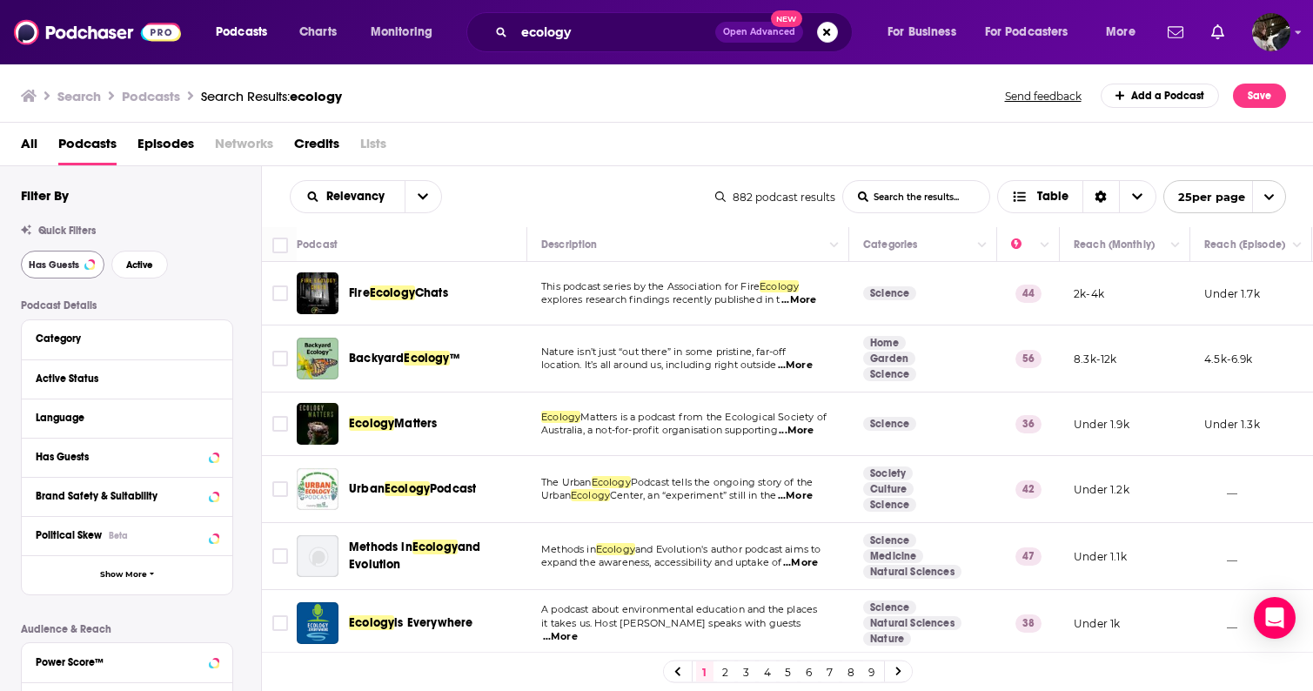 This screenshot has height=691, width=1313. I want to click on p: 44, so click(1029, 293).